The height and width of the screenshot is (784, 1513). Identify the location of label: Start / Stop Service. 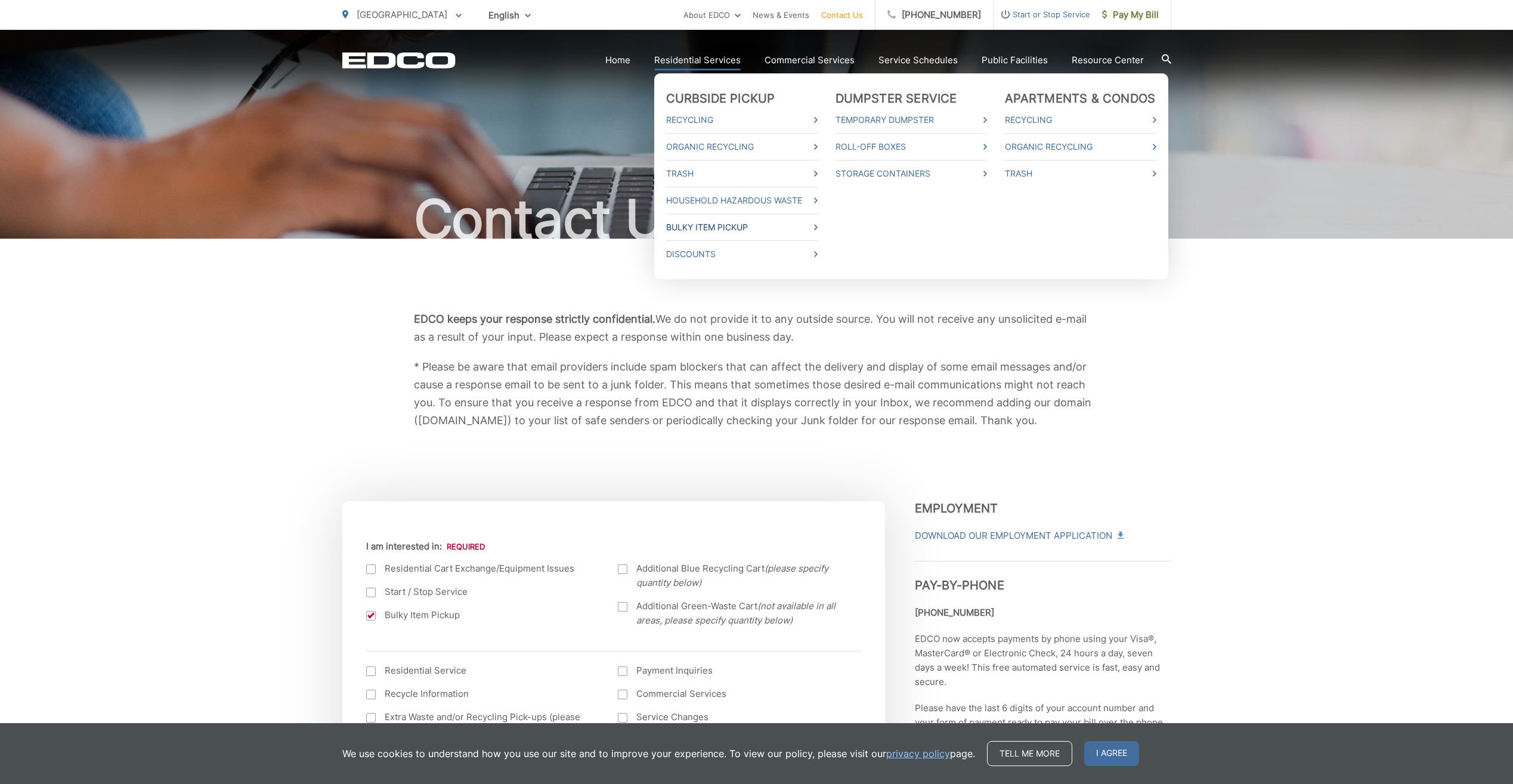
(480, 591).